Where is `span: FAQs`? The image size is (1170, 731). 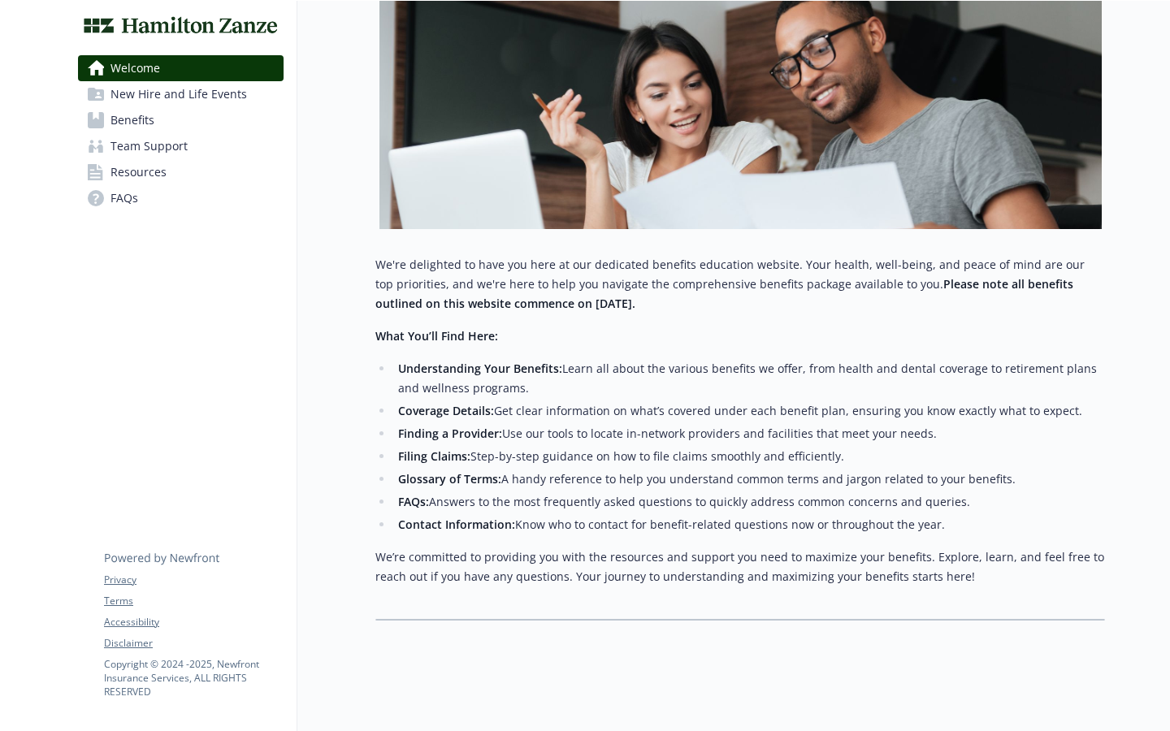 span: FAQs is located at coordinates (124, 198).